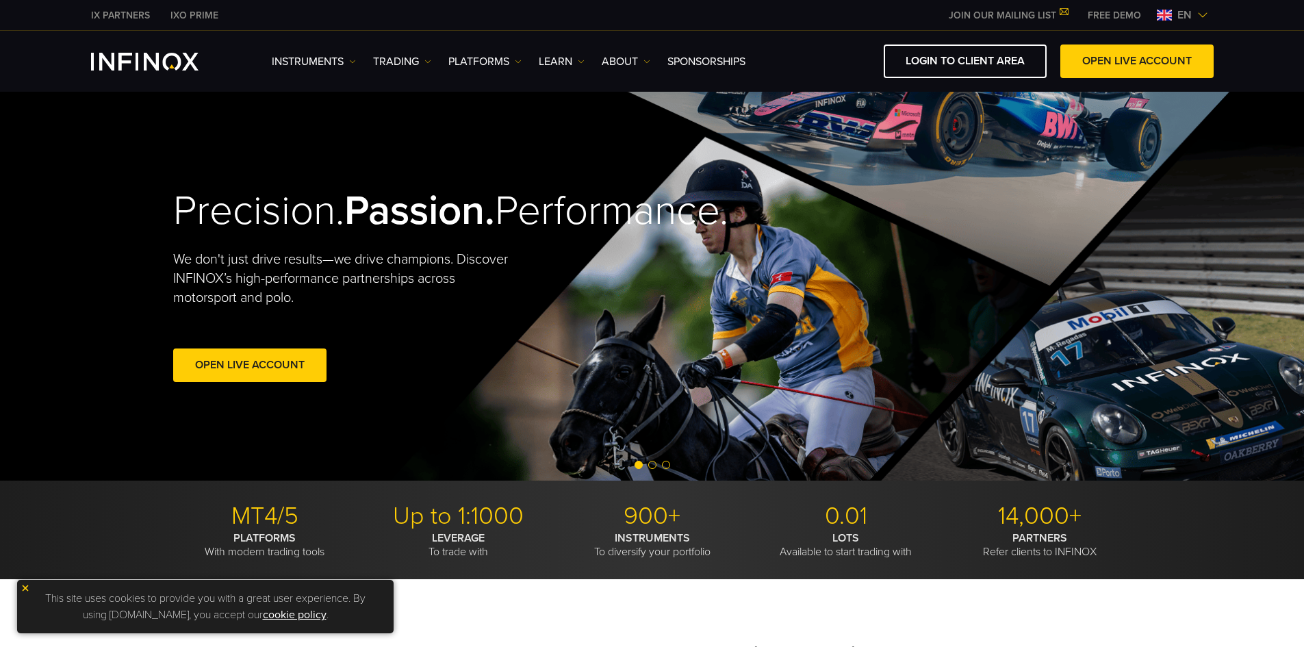  Describe the element at coordinates (294, 615) in the screenshot. I see `a: cookie policy` at that location.